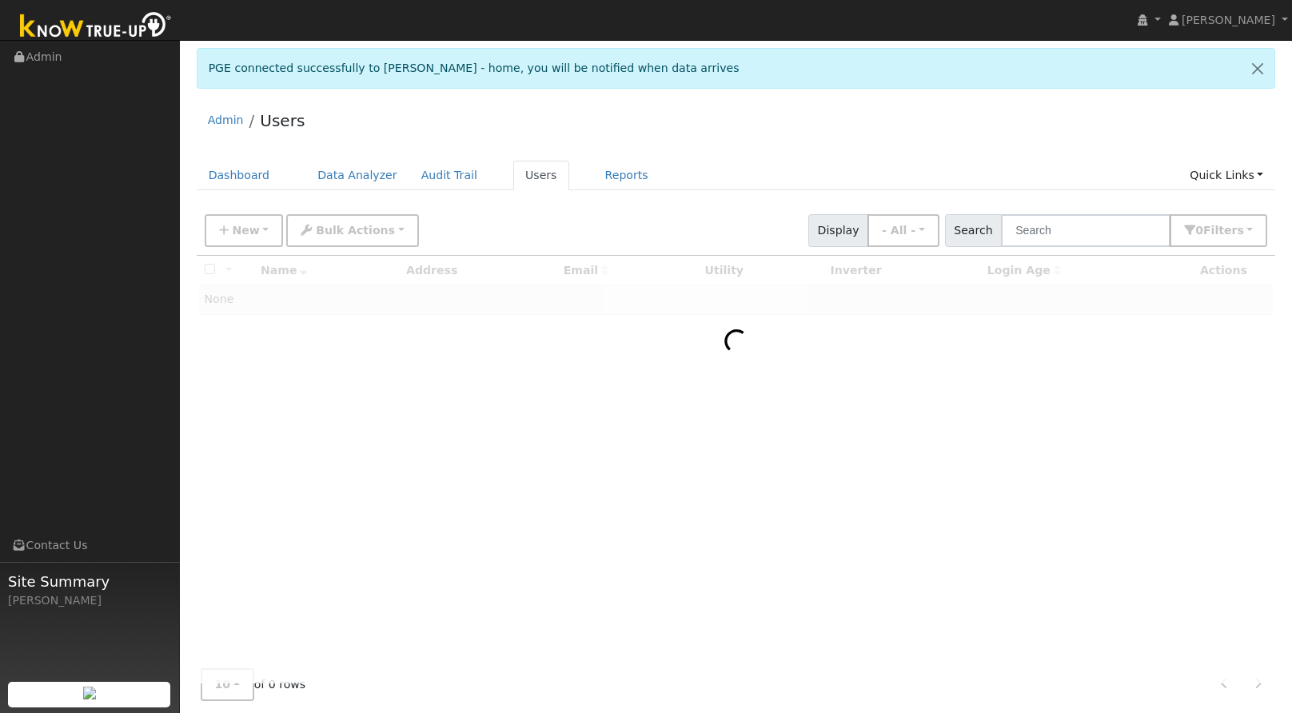 The image size is (1292, 713). I want to click on a: Admin, so click(225, 120).